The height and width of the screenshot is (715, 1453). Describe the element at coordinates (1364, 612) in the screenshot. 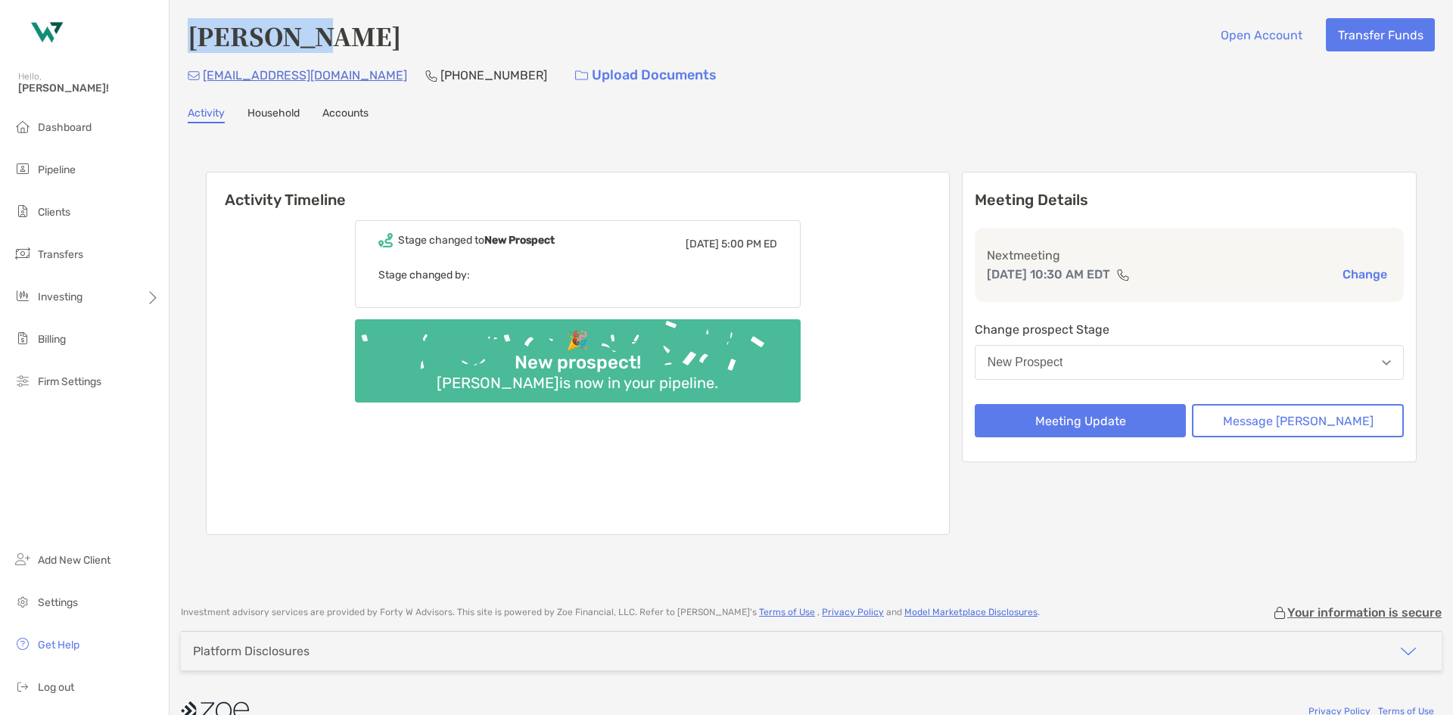

I see `p: Your information is secure` at that location.